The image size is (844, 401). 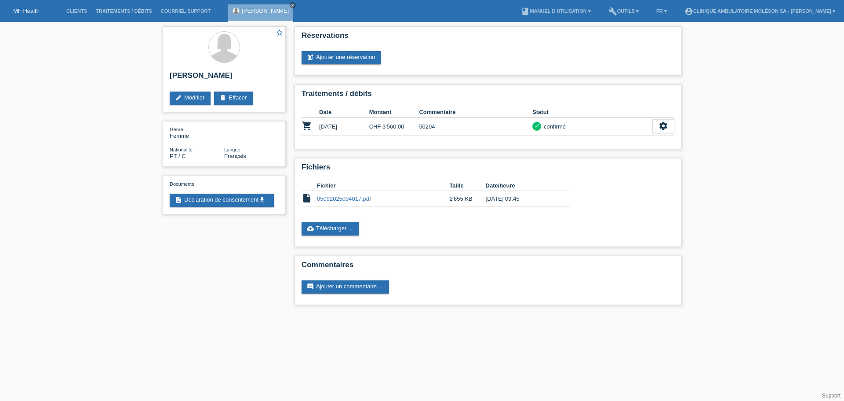 I want to click on a: star_border, so click(x=280, y=33).